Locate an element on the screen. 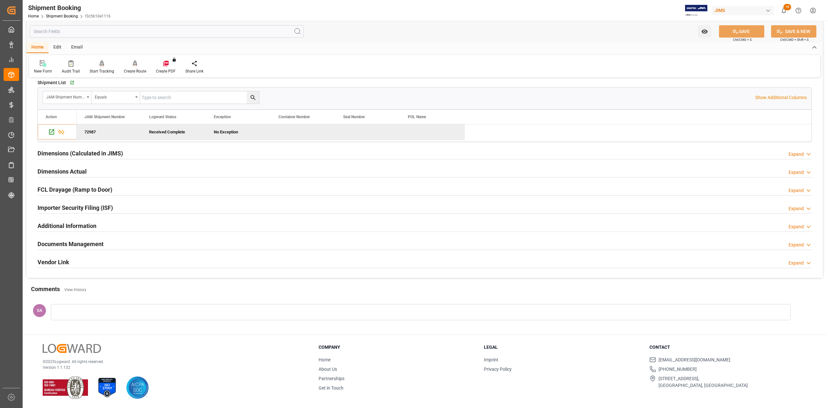 The image size is (828, 408). span: POL Name is located at coordinates (417, 117).